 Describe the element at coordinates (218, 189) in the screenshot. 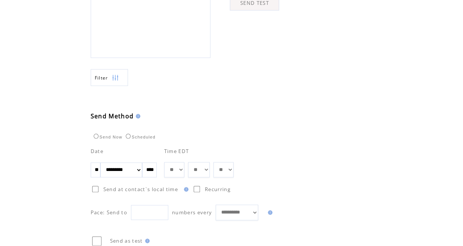

I see `span: Recurring` at that location.